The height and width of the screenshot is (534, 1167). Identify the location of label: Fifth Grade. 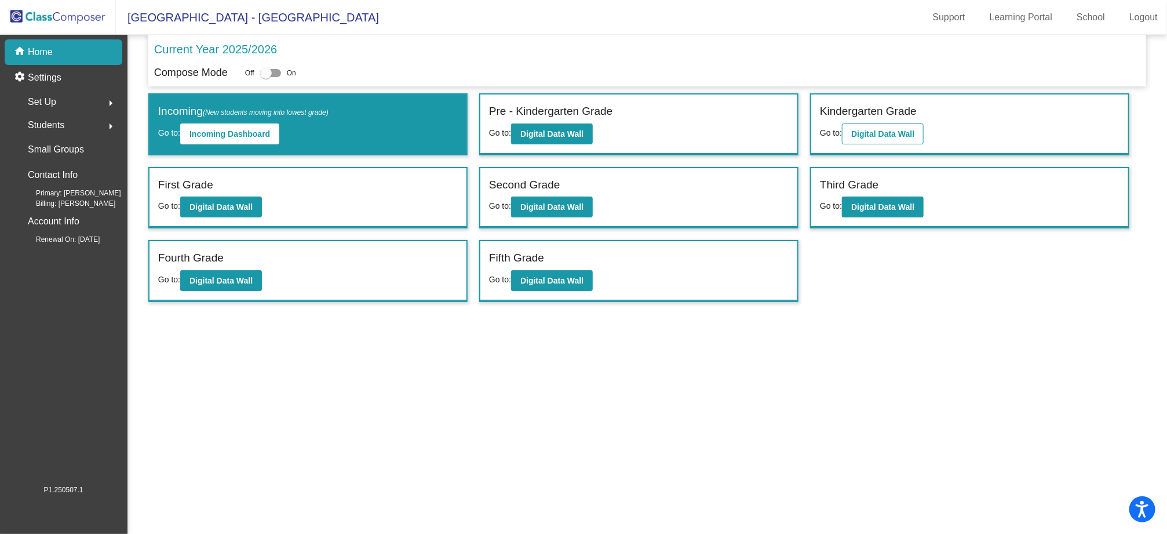
(516, 258).